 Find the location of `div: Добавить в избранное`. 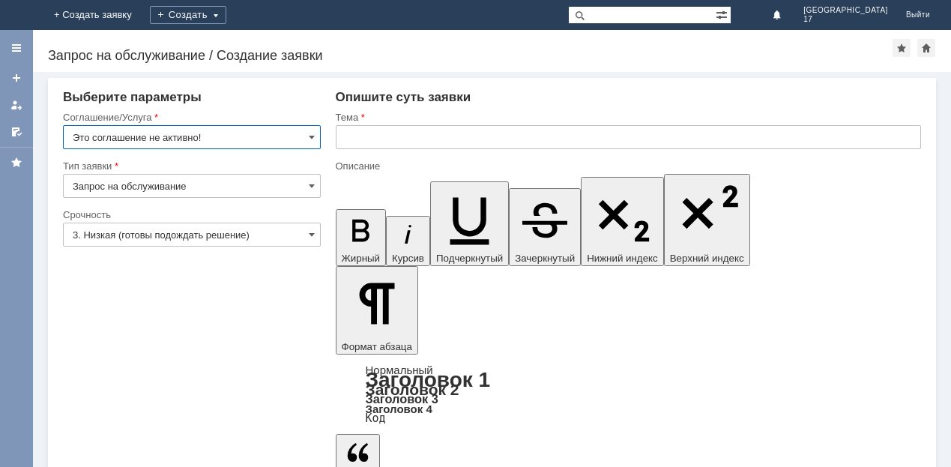

div: Добавить в избранное is located at coordinates (902, 48).